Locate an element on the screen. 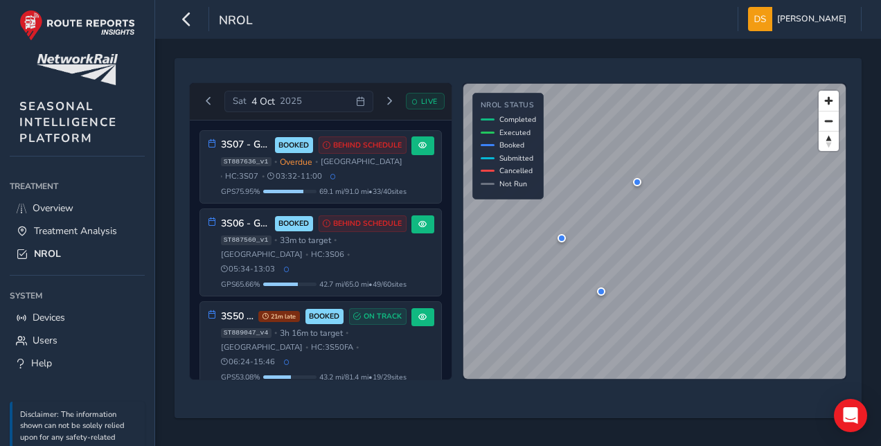 This screenshot has width=881, height=446. span: 03:32 - 11:00 is located at coordinates (294, 176).